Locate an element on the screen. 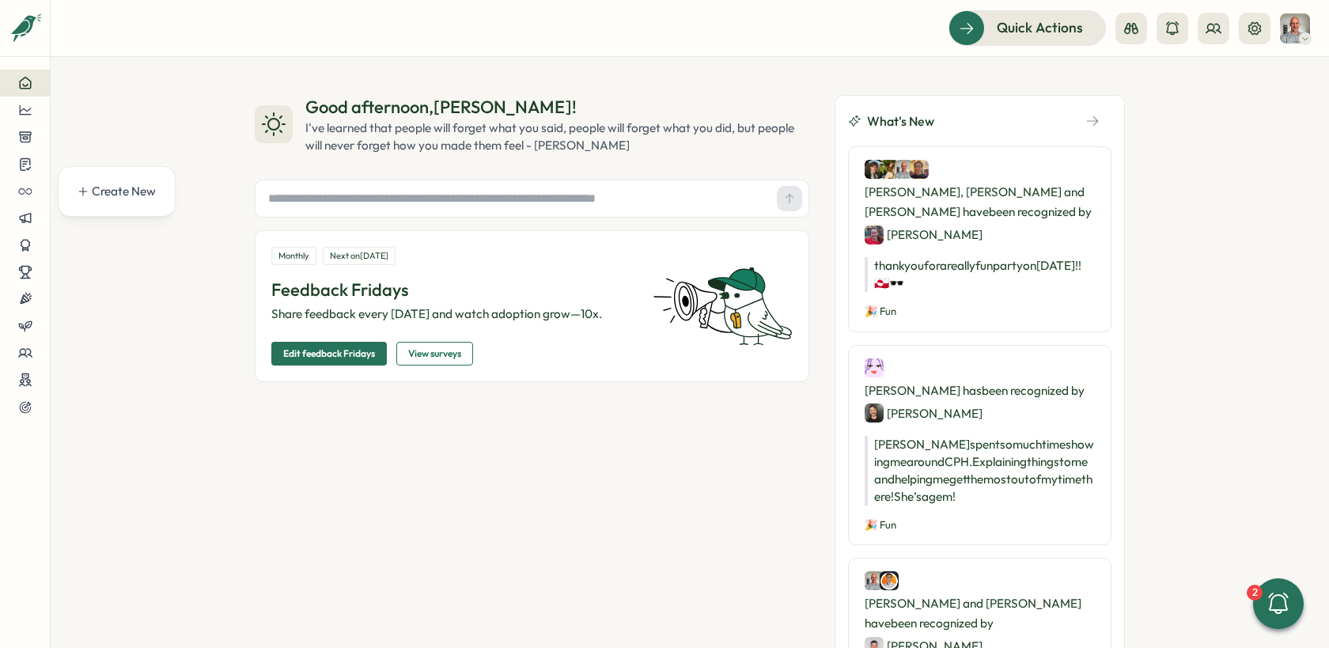  button: Philipp Eberhardt is located at coordinates (1295, 28).